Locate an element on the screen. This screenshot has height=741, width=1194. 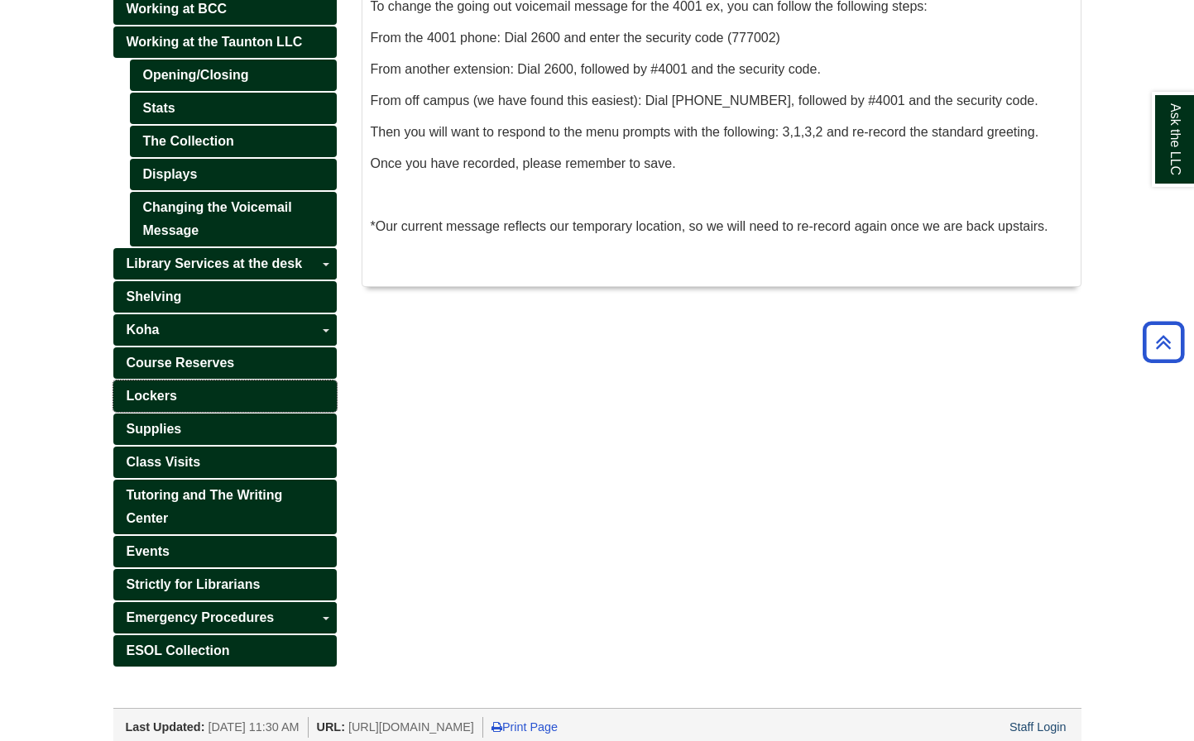
p: Then you will want to respond to the menu prompts with the following: 3,1,3,2 and re-record the s... is located at coordinates (722, 132).